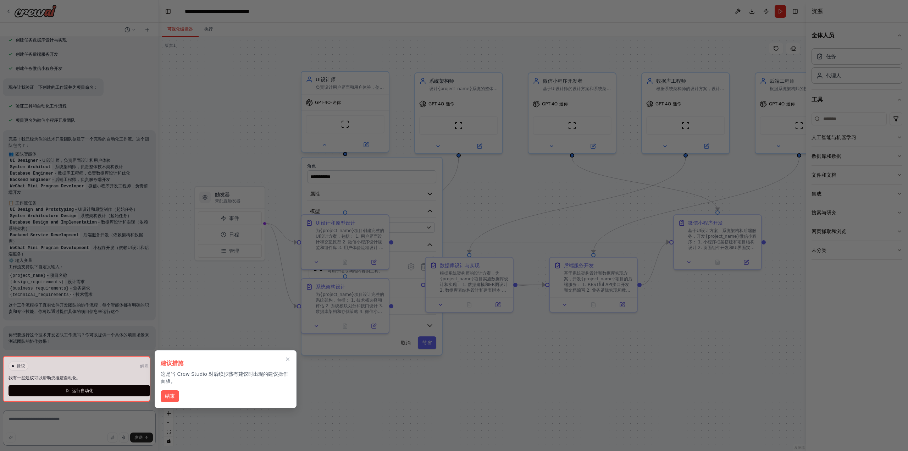  What do you see at coordinates (172, 363) in the screenshot?
I see `font: 建议措施` at bounding box center [172, 363].